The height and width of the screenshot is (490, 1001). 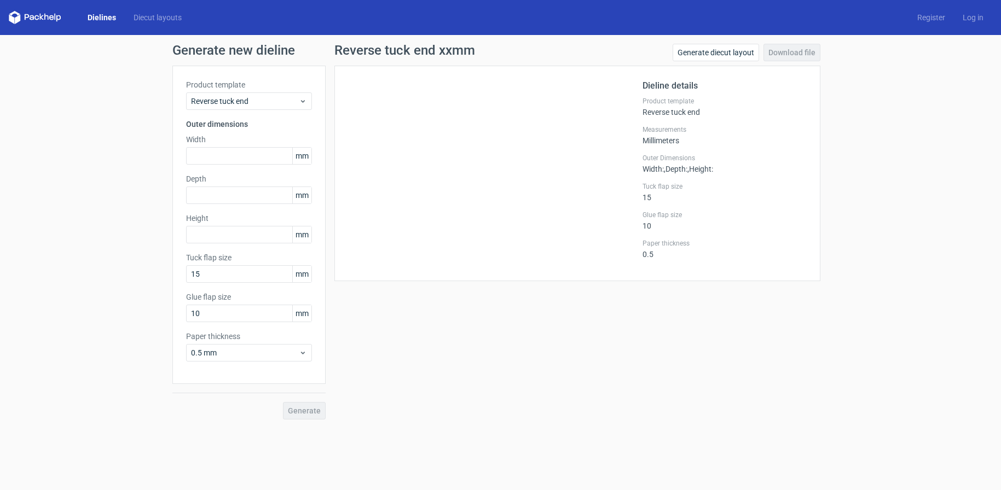 I want to click on a: Diecut layouts, so click(x=158, y=18).